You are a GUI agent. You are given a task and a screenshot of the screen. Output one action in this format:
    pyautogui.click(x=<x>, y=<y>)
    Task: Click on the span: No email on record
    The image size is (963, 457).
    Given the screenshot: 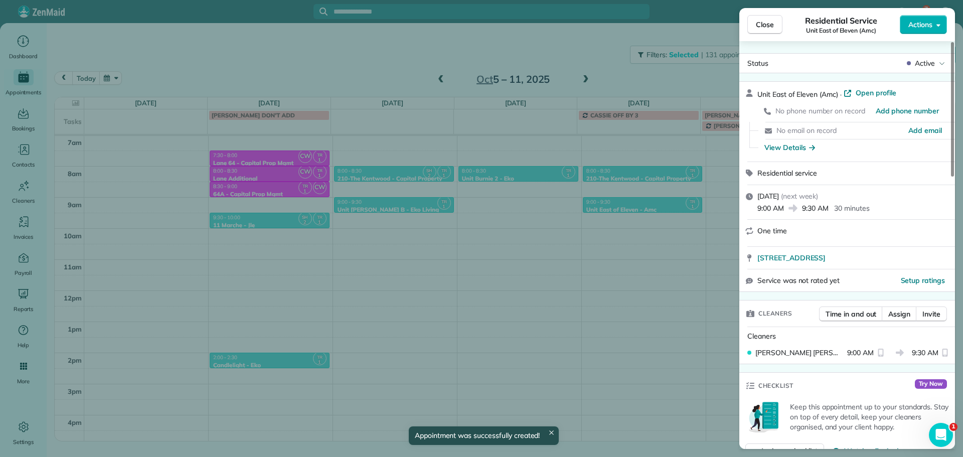 What is the action you would take?
    pyautogui.click(x=806, y=130)
    